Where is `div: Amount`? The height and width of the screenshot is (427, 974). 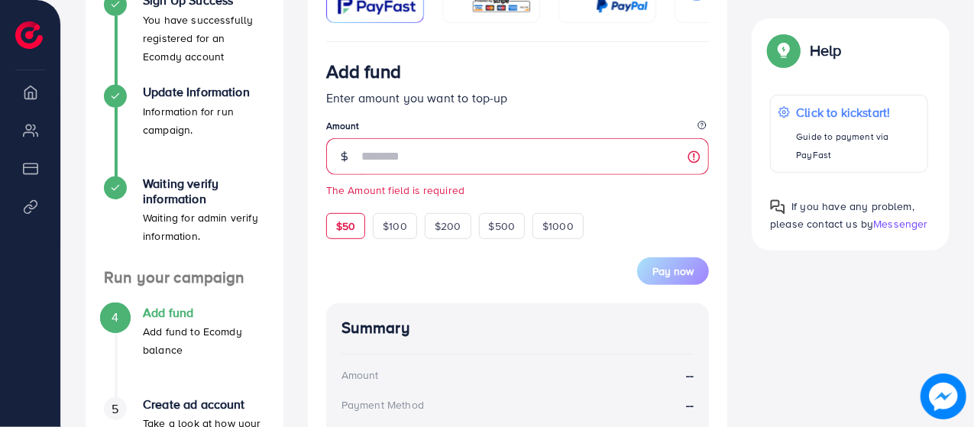
div: Amount is located at coordinates (360, 375).